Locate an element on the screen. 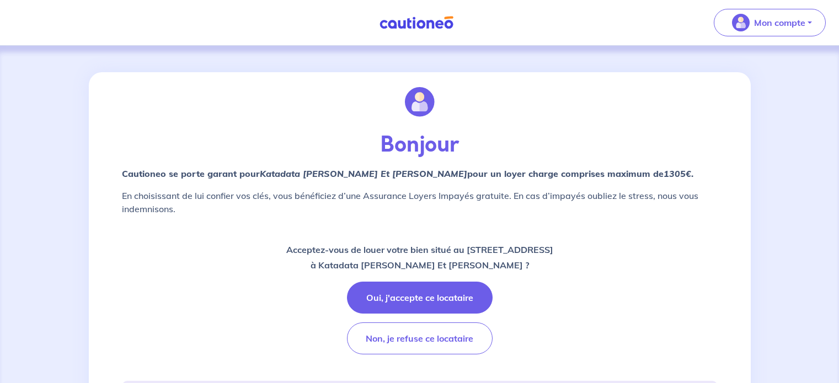 Image resolution: width=839 pixels, height=383 pixels. img: illu_account_valid_menu.svg is located at coordinates (741, 23).